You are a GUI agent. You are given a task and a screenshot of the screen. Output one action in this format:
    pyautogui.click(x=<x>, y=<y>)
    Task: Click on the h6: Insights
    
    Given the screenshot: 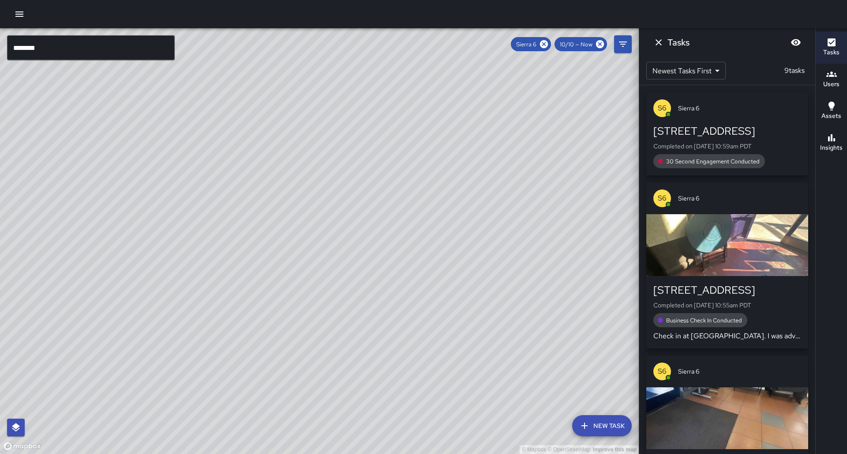 What is the action you would take?
    pyautogui.click(x=832, y=148)
    